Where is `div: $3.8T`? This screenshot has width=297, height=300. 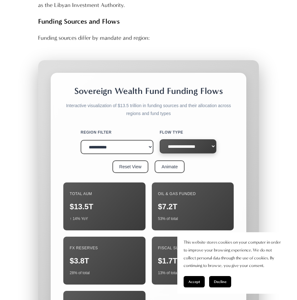
div: $3.8T is located at coordinates (104, 261).